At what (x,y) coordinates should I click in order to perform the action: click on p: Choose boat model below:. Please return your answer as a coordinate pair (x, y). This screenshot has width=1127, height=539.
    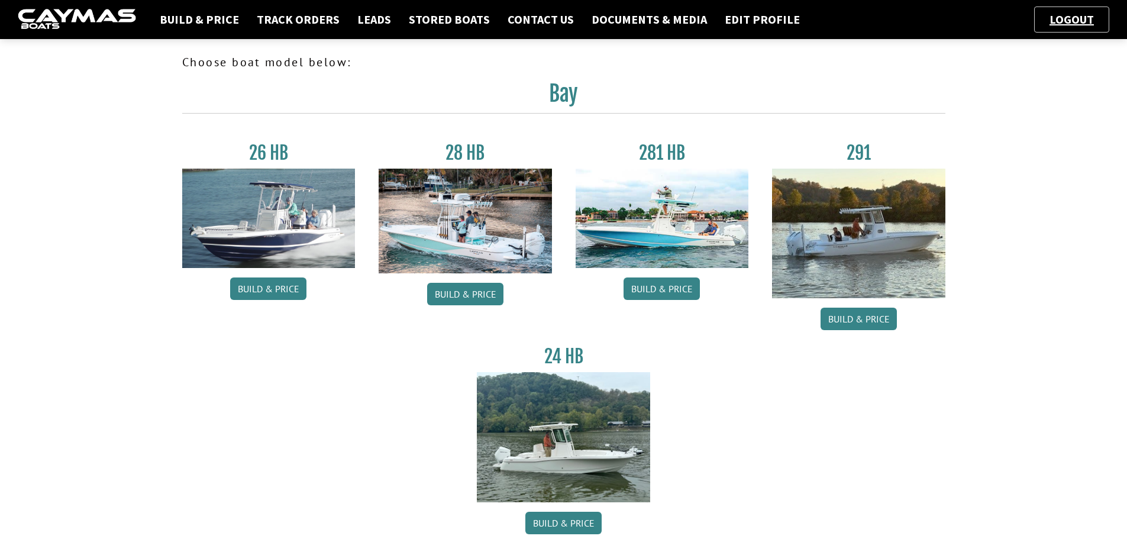
    Looking at the image, I should click on (564, 62).